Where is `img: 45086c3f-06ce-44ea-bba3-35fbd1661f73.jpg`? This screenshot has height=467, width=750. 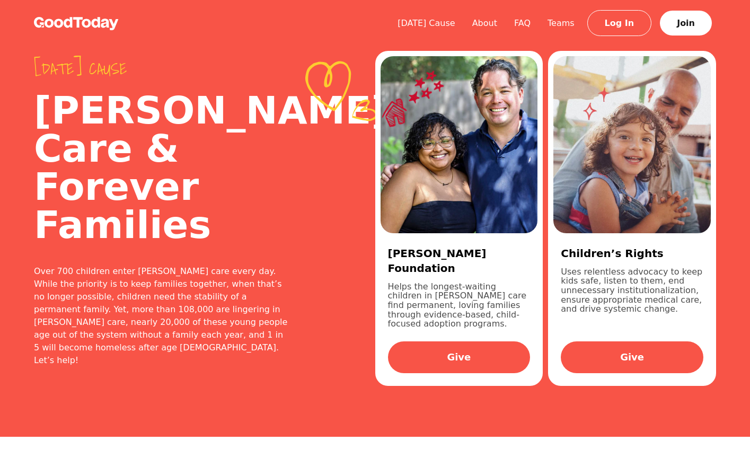 img: 45086c3f-06ce-44ea-bba3-35fbd1661f73.jpg is located at coordinates (459, 145).